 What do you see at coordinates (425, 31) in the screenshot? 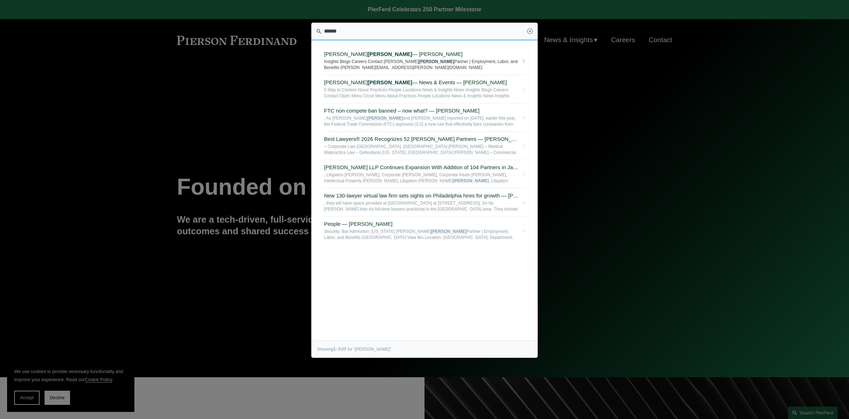
I see `input: Search this site` at bounding box center [425, 31].